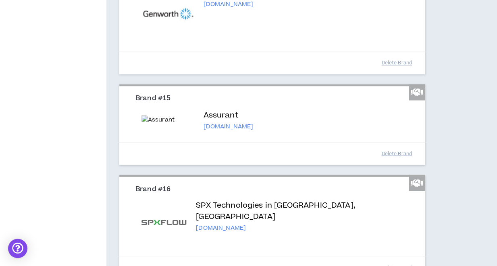 The width and height of the screenshot is (497, 266). I want to click on p: Assurant, so click(228, 115).